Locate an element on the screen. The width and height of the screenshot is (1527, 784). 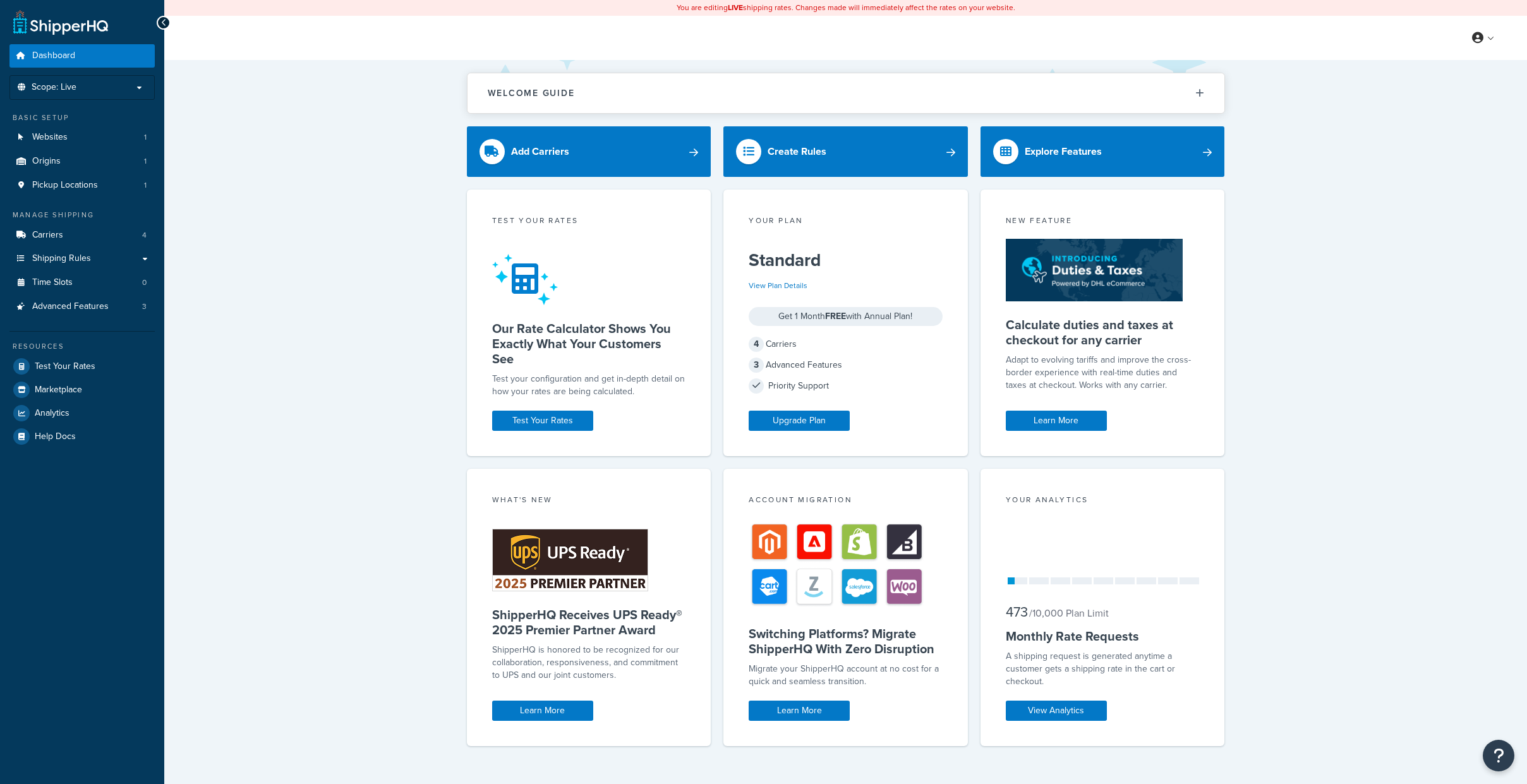
span: Help Docs is located at coordinates (55, 436).